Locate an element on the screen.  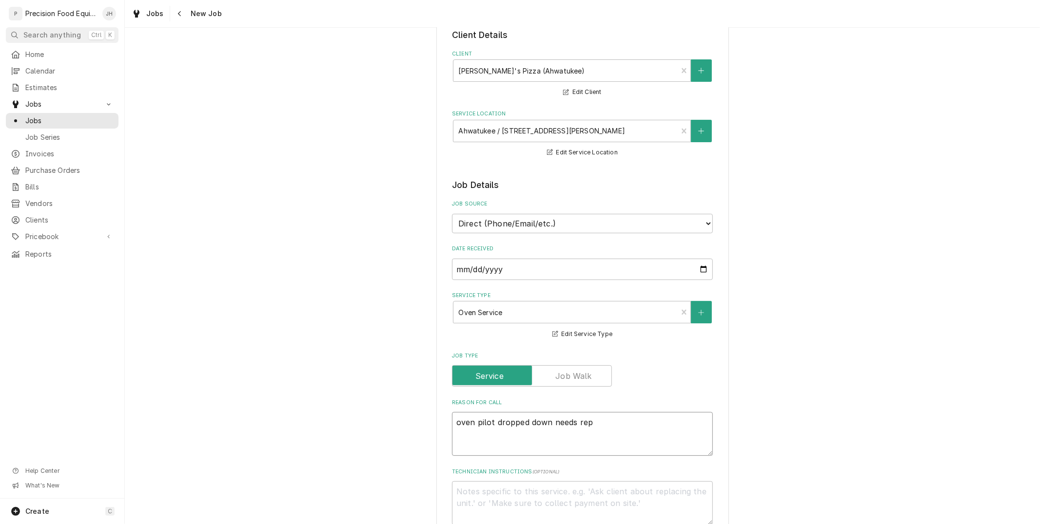
a: Bills is located at coordinates (62, 187).